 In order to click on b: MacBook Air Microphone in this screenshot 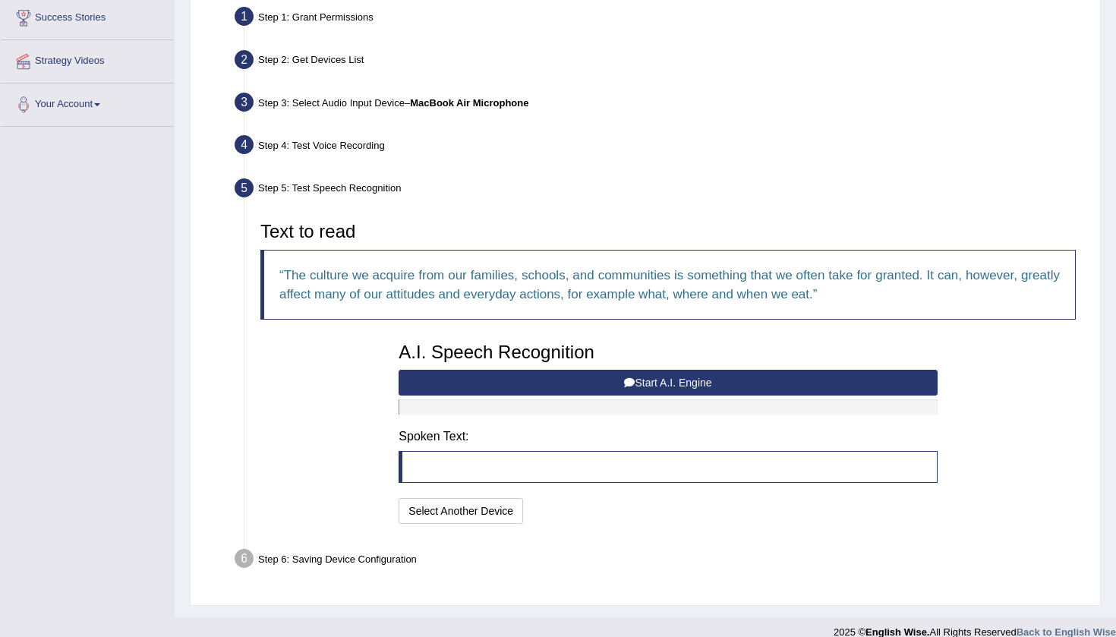, I will do `click(469, 102)`.